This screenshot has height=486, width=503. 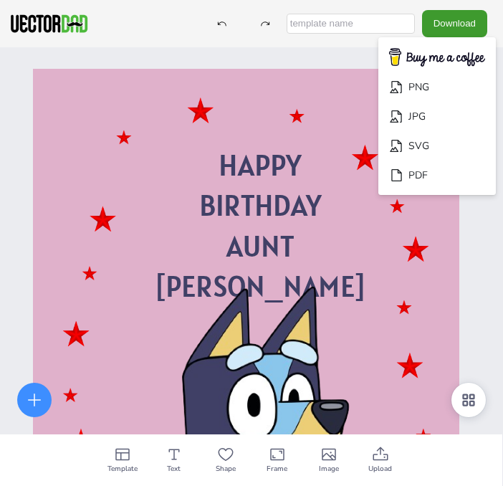 I want to click on span: Shape, so click(x=226, y=468).